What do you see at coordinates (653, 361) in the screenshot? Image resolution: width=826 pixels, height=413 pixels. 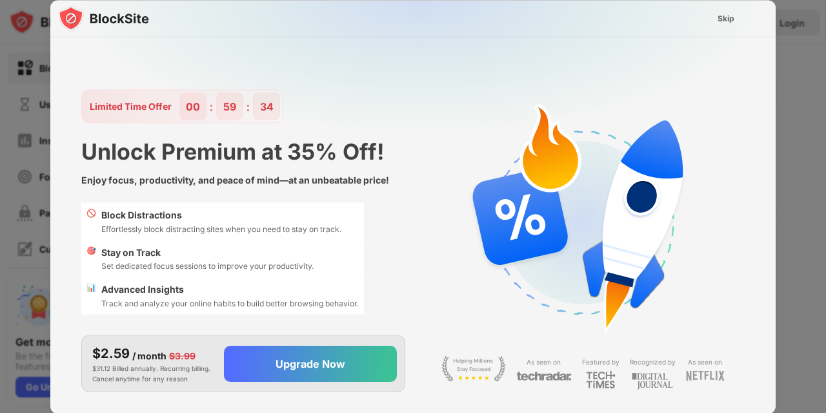 I see `div: Recognized by` at bounding box center [653, 361].